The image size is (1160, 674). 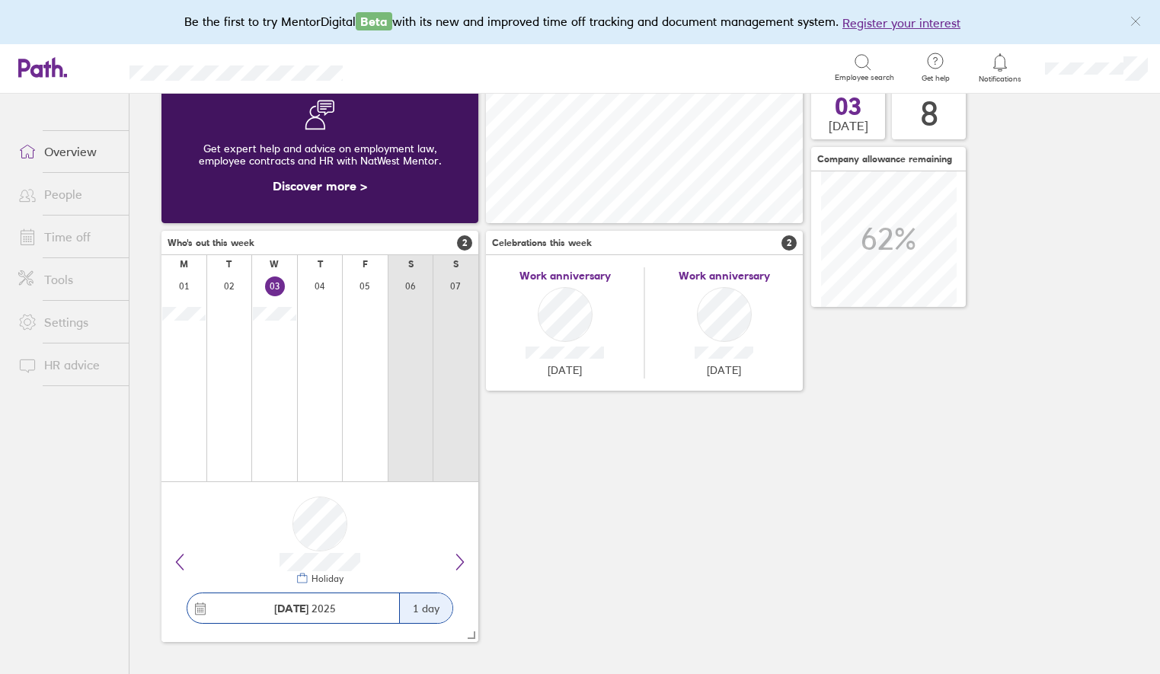 I want to click on span: 03, so click(x=848, y=107).